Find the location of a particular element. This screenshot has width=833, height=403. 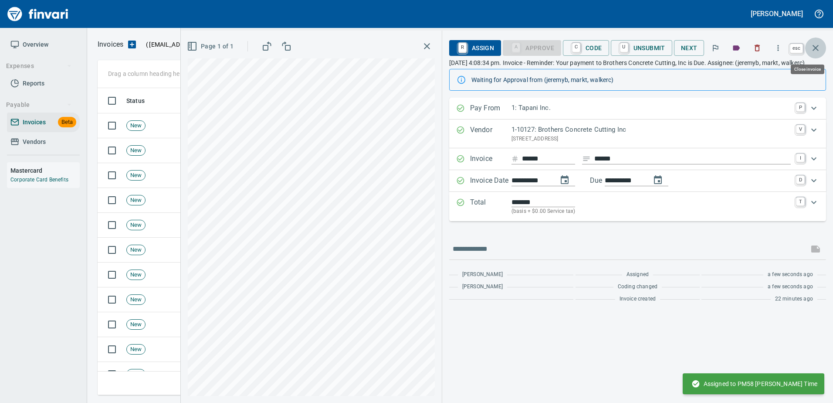

p: Drag a column heading here to group the table is located at coordinates (172, 74).